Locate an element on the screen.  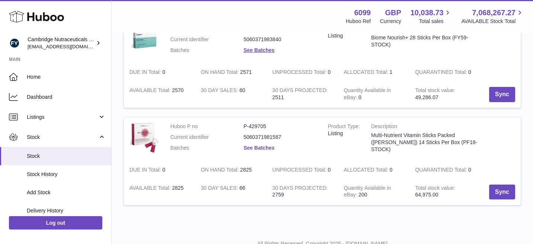
td: 2759 is located at coordinates (302, 192).